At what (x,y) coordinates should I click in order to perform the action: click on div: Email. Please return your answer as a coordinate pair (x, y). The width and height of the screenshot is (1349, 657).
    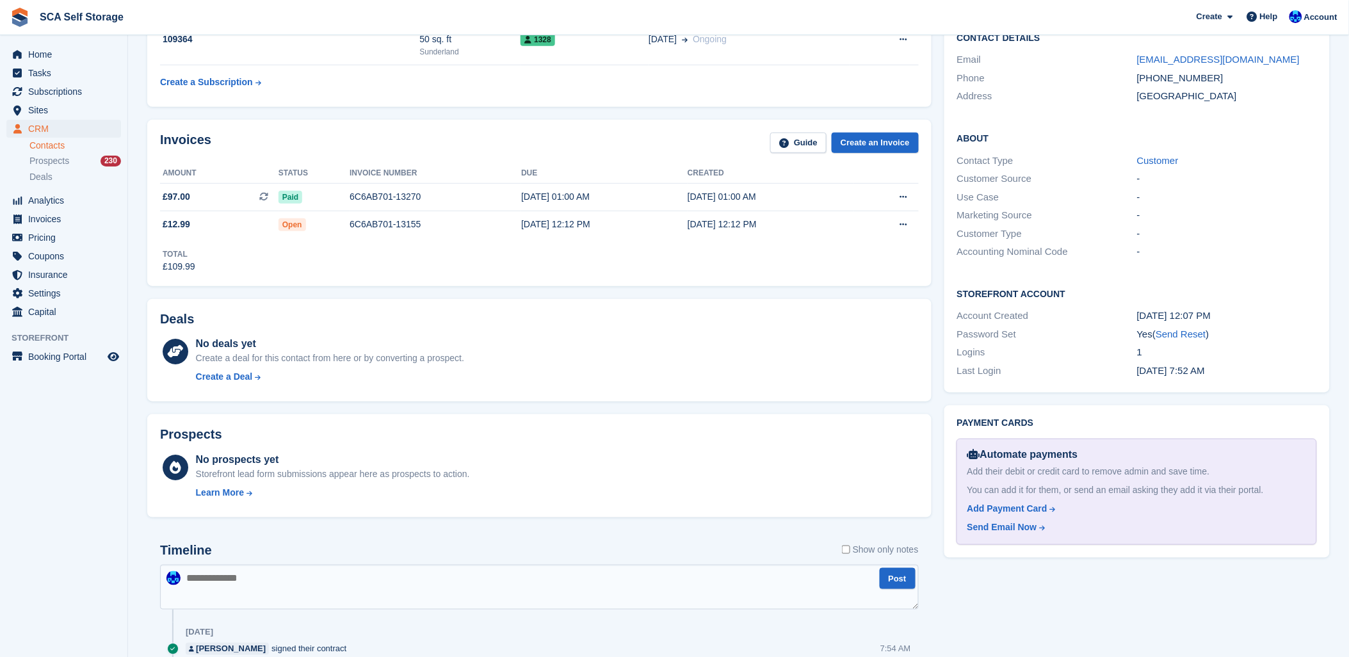
    Looking at the image, I should click on (1047, 60).